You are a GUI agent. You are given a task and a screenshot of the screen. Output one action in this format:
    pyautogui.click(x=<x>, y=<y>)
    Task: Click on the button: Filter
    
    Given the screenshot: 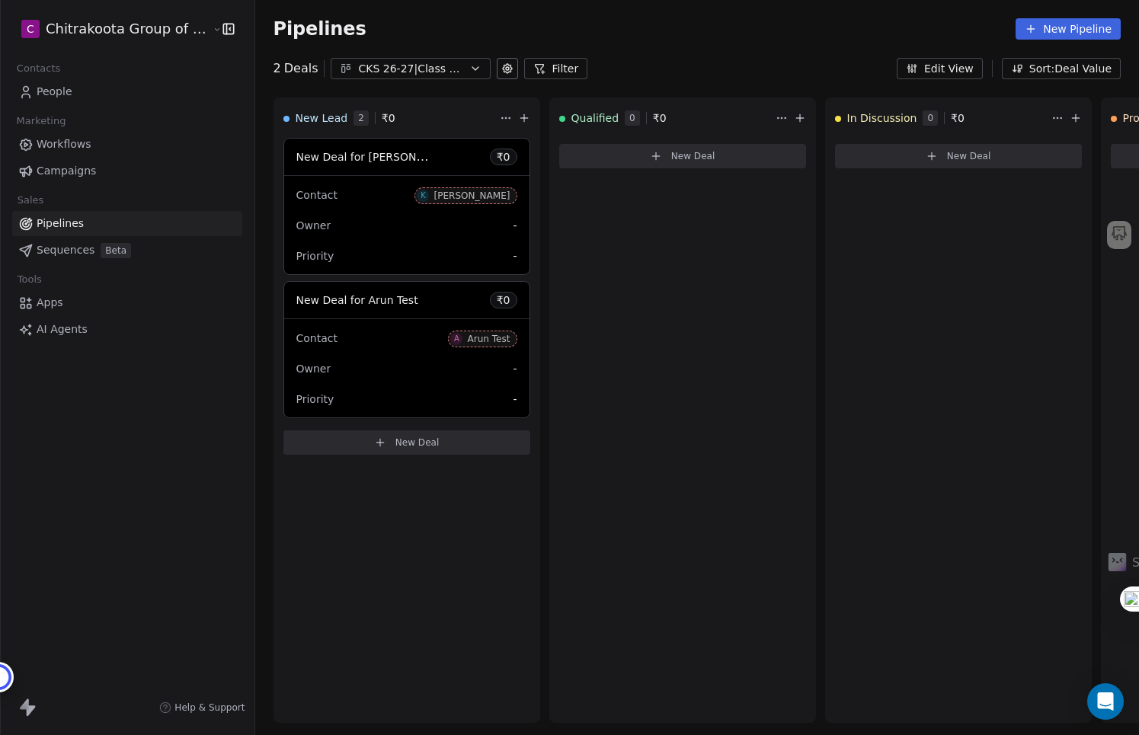 What is the action you would take?
    pyautogui.click(x=556, y=69)
    